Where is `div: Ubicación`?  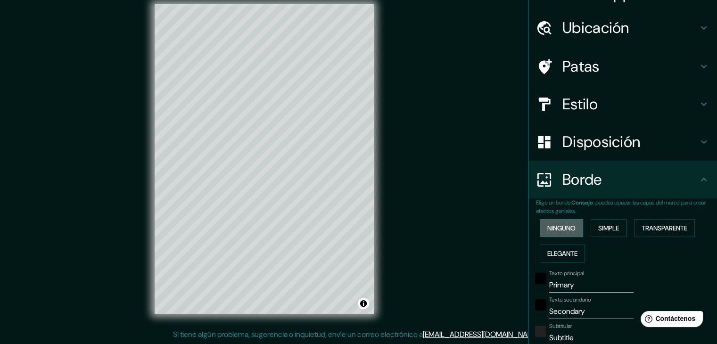
div: Ubicación is located at coordinates (623, 28).